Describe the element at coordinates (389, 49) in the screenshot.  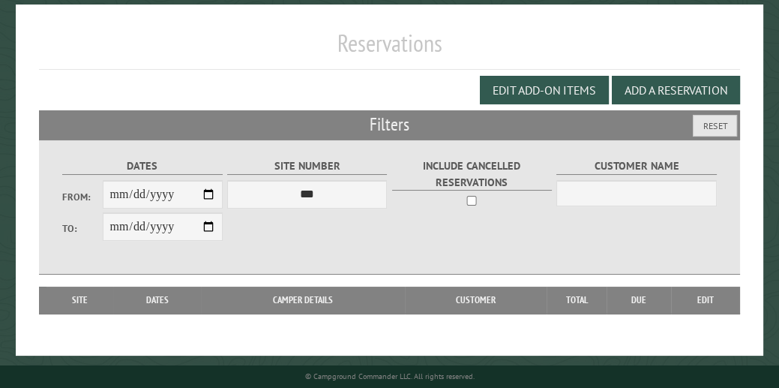
I see `h1: Reservations` at that location.